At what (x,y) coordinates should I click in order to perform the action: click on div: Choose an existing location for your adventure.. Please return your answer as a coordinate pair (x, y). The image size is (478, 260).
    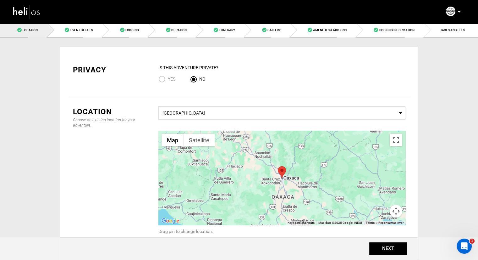
    Looking at the image, I should click on (111, 122).